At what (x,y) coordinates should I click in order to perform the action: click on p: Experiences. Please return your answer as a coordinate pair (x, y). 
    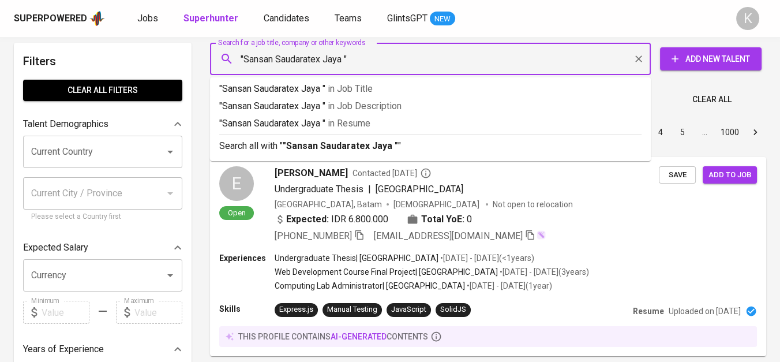
    Looking at the image, I should click on (247, 258).